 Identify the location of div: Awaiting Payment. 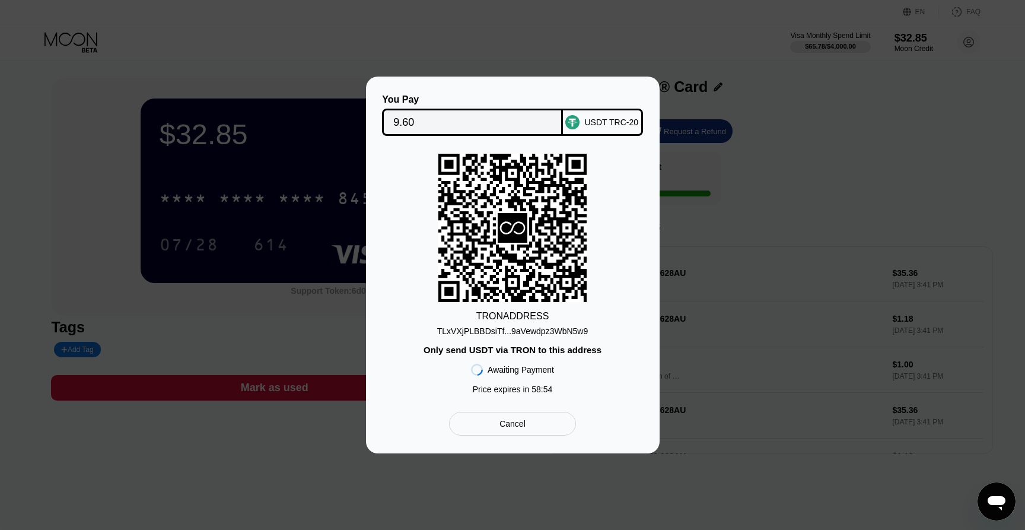
(521, 370).